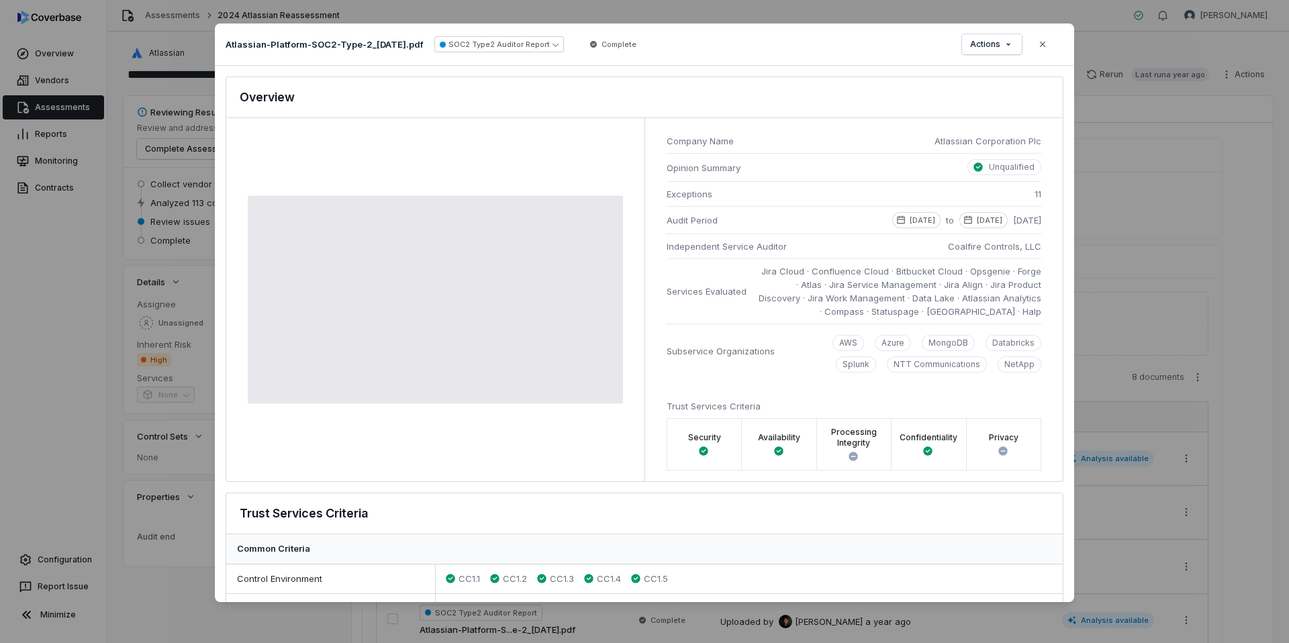 Image resolution: width=1289 pixels, height=643 pixels. I want to click on p: Splunk, so click(856, 365).